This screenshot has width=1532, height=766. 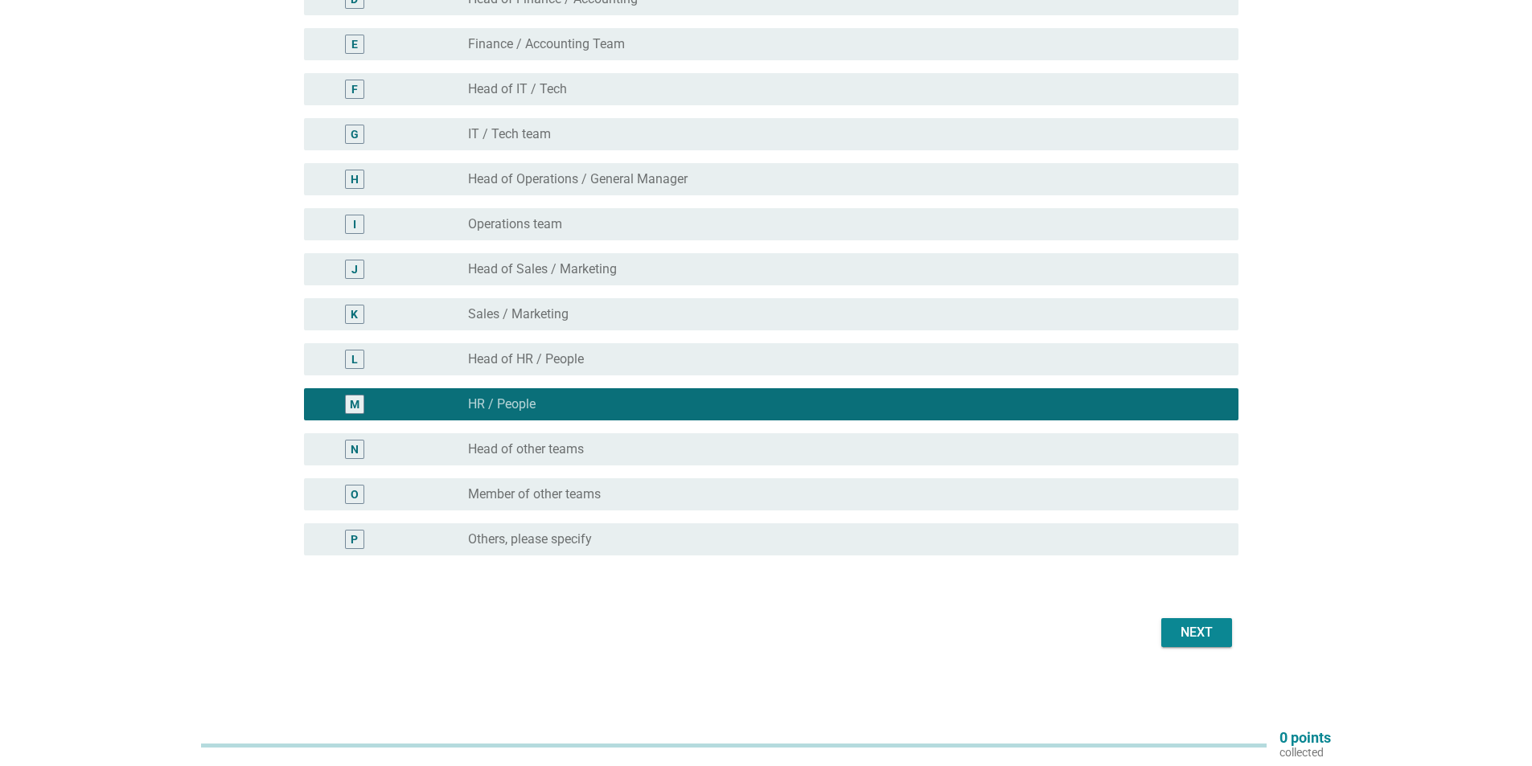 I want to click on div: O, so click(x=355, y=495).